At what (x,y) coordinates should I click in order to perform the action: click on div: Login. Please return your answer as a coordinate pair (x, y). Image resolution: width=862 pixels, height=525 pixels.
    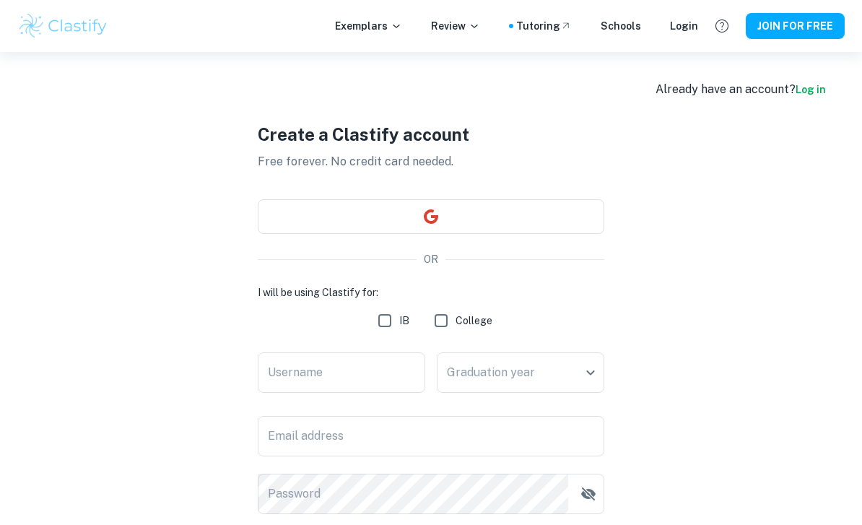
    Looking at the image, I should click on (684, 26).